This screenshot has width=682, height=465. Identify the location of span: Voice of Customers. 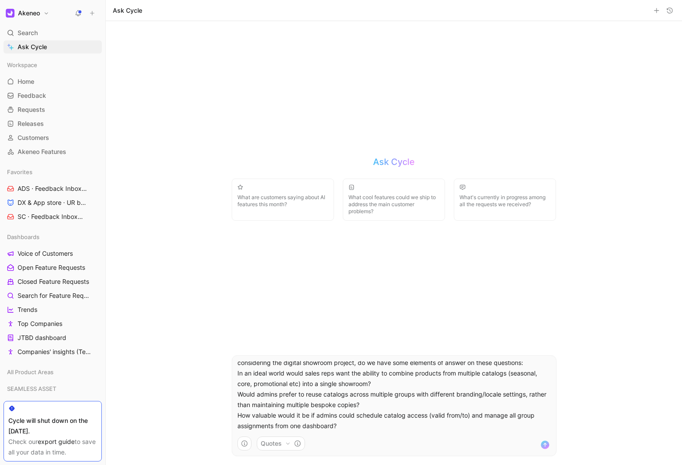
(45, 254).